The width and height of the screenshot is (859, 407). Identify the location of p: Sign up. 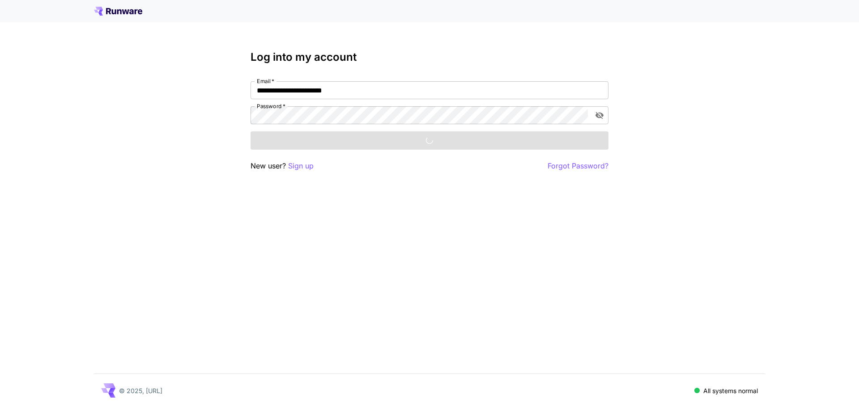
(301, 166).